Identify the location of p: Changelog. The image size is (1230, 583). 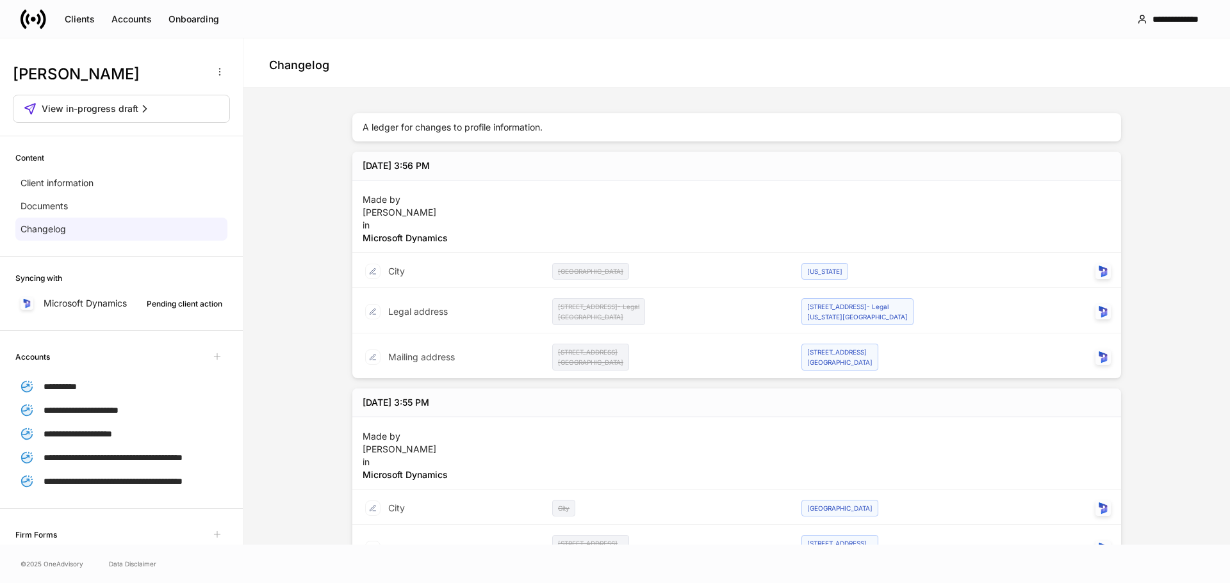
(43, 229).